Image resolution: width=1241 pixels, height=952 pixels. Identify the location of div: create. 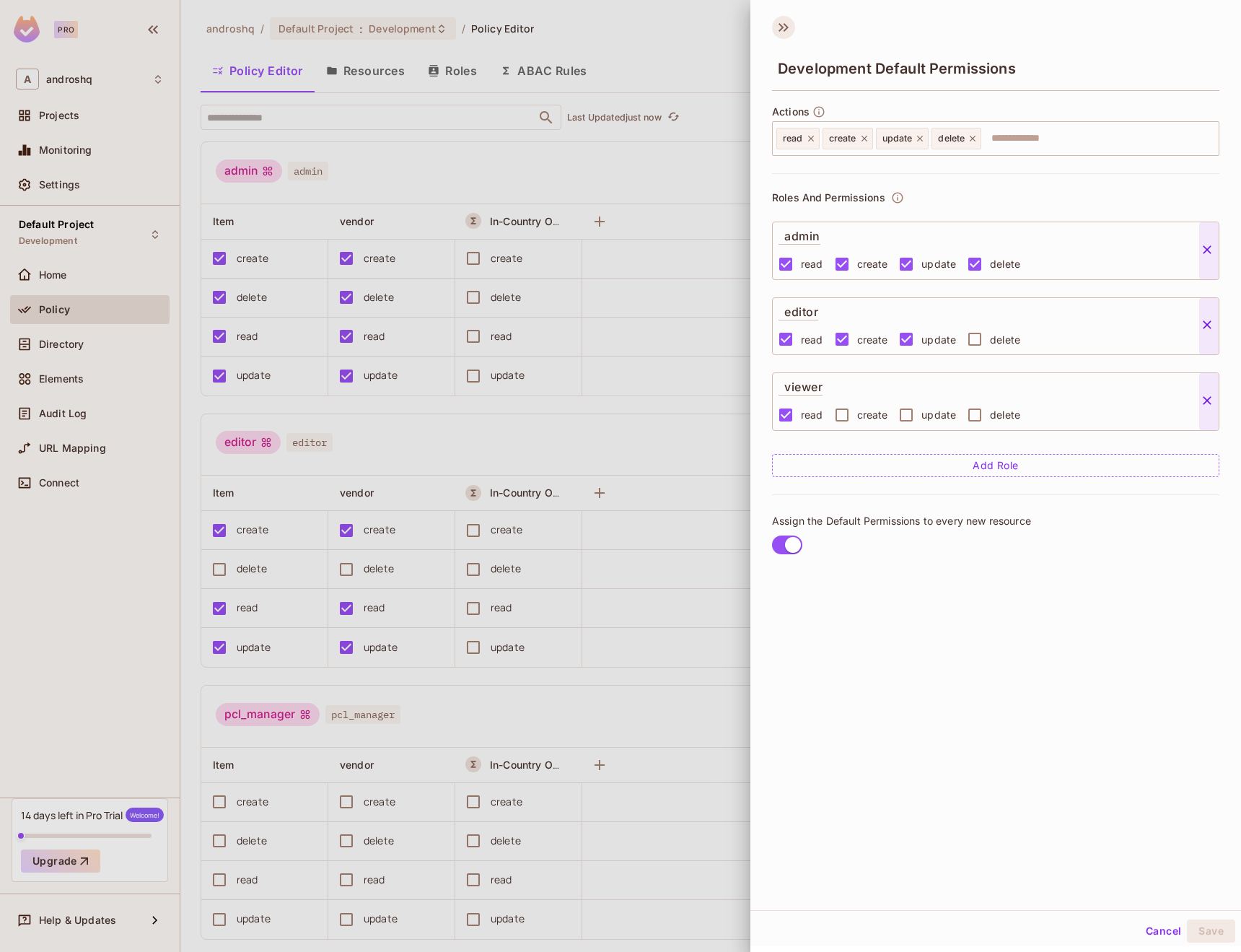
(848, 138).